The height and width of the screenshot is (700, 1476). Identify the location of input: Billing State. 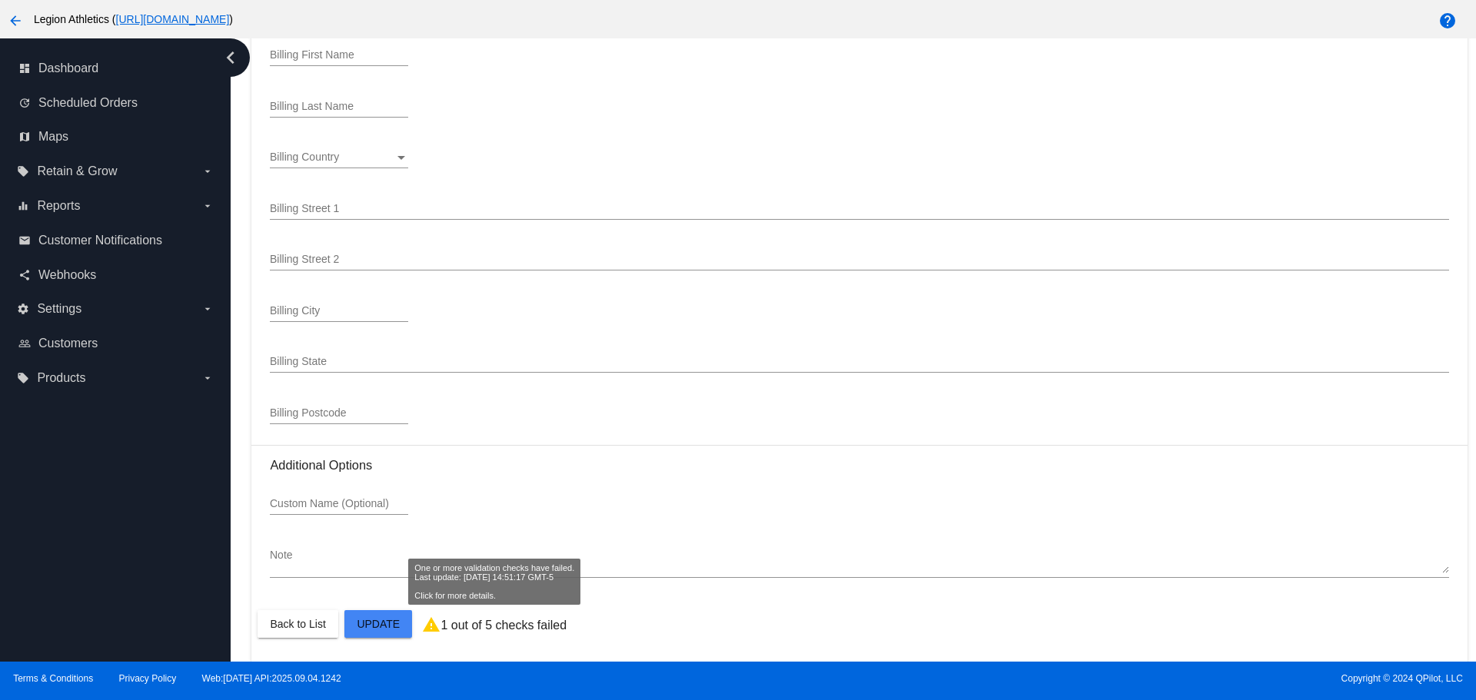
(859, 362).